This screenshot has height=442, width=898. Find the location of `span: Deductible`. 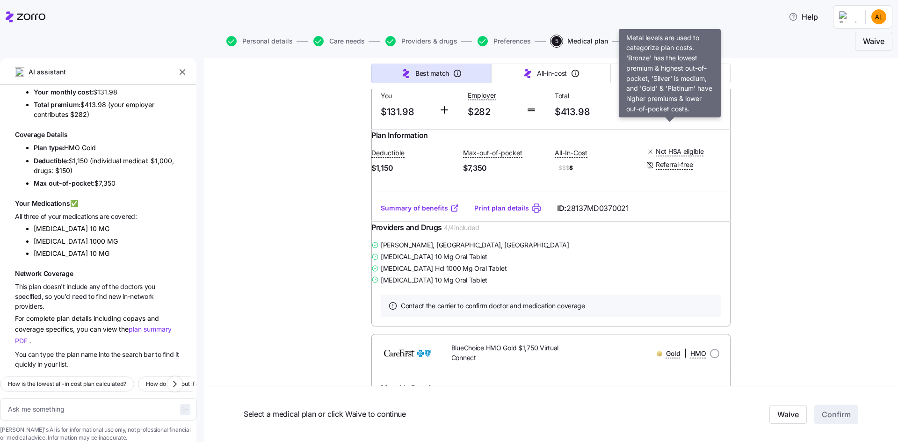

span: Deductible is located at coordinates (388, 153).